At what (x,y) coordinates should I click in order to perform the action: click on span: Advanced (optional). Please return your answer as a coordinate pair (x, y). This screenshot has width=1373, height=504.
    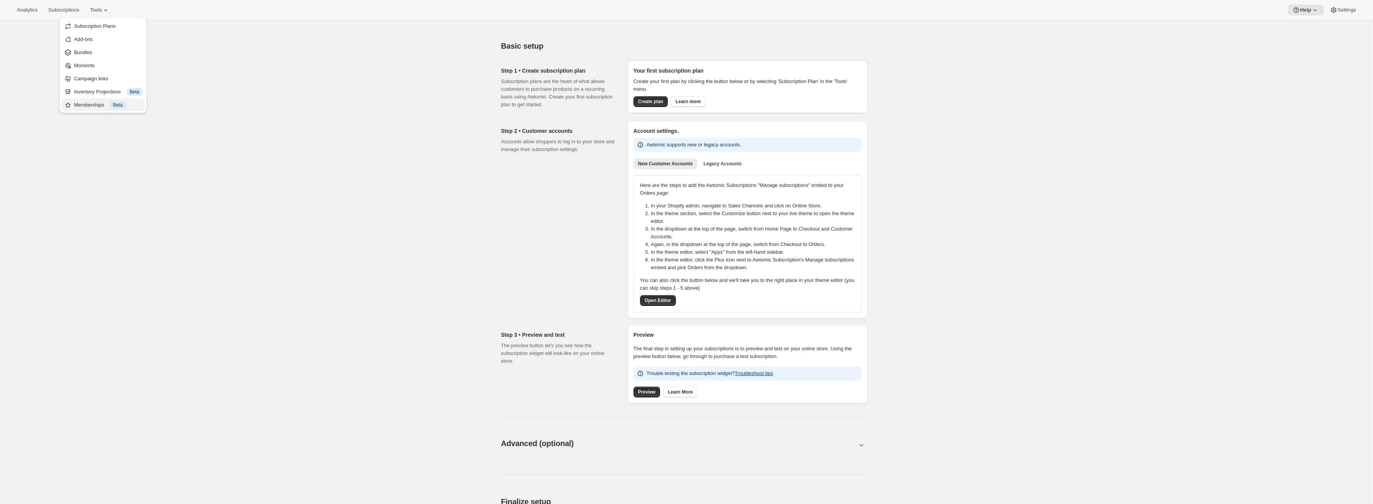
    Looking at the image, I should click on (537, 443).